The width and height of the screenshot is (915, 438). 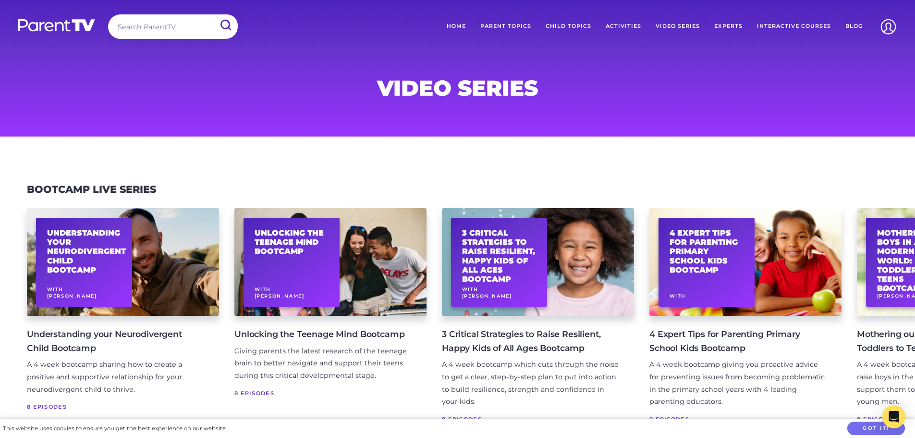 I want to click on a: Blog, so click(x=854, y=26).